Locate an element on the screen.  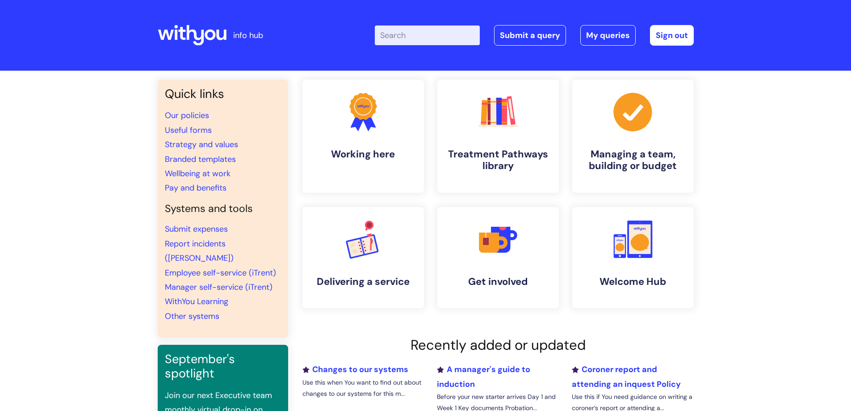
input: Search is located at coordinates (427, 35).